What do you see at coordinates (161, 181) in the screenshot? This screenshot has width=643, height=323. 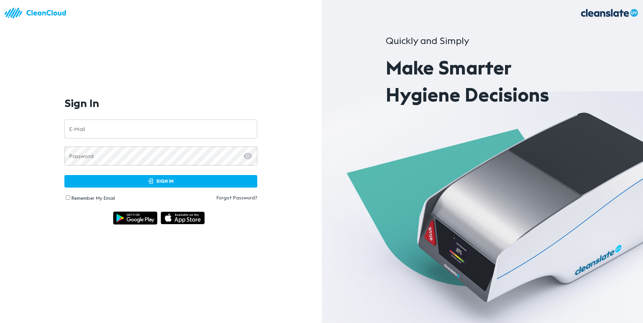 I see `button: Sign In` at bounding box center [161, 181].